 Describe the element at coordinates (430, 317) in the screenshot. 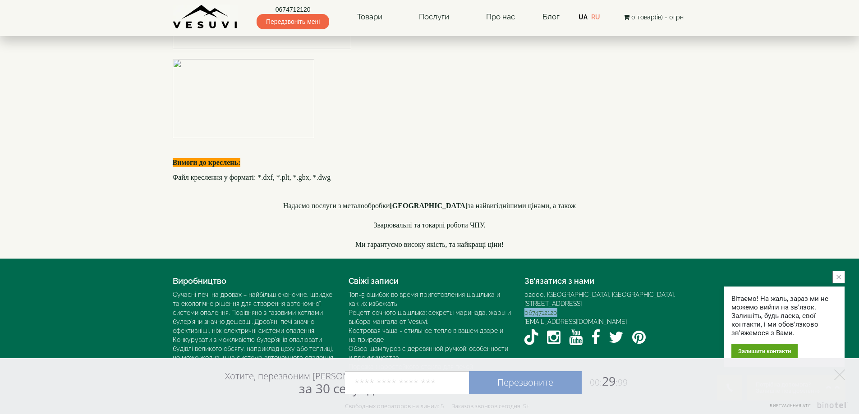

I see `a: Рецепт сочного шашлыка: секреты маринада, жары и выбора мангала от Vesuvi.` at that location.